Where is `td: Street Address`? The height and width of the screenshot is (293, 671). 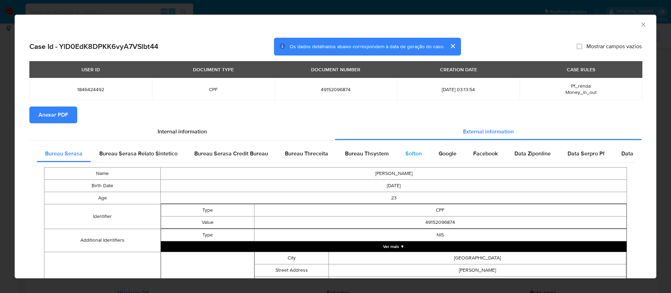
td: Street Address is located at coordinates (291, 270).